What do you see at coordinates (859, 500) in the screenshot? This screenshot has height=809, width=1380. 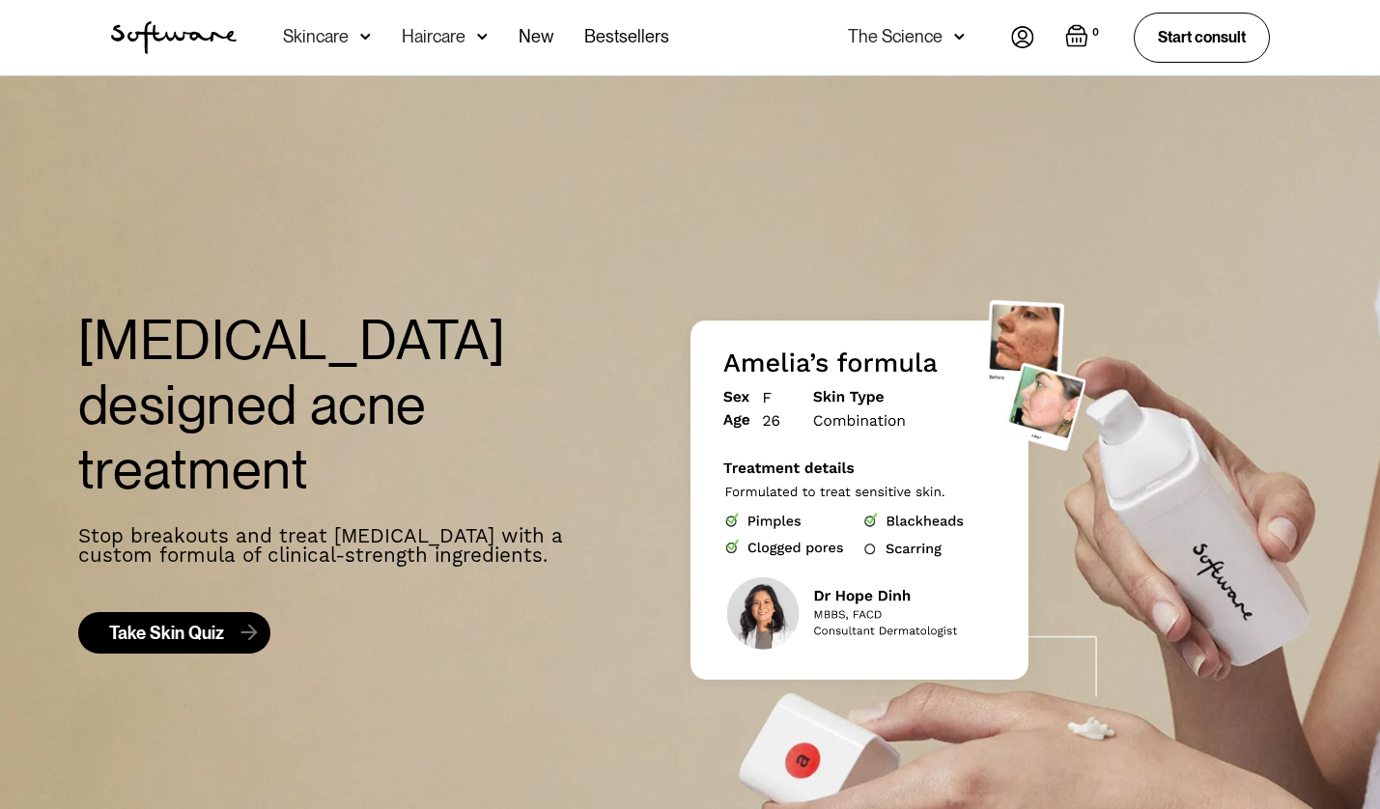 I see `img: Amelia formula profile` at bounding box center [859, 500].